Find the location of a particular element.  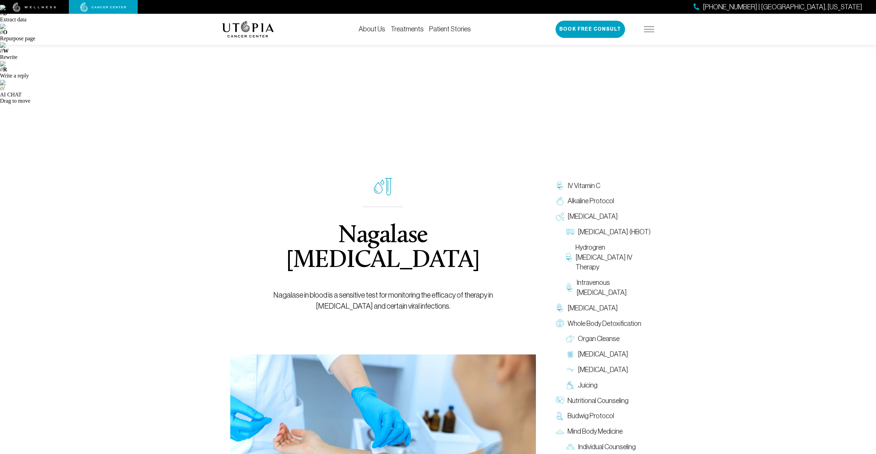

img: Hyperbaric Oxygen Therapy (HBOT) is located at coordinates (570, 232).